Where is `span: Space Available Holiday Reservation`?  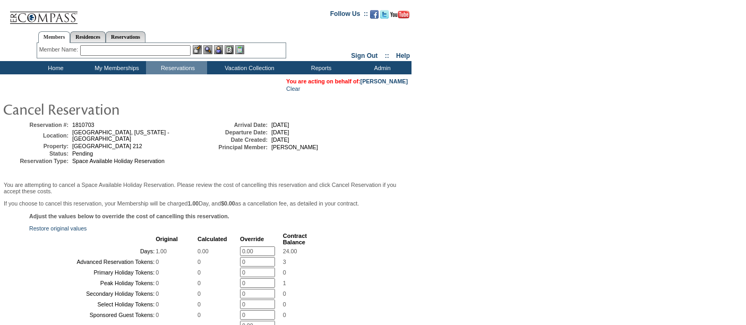 span: Space Available Holiday Reservation is located at coordinates (118, 161).